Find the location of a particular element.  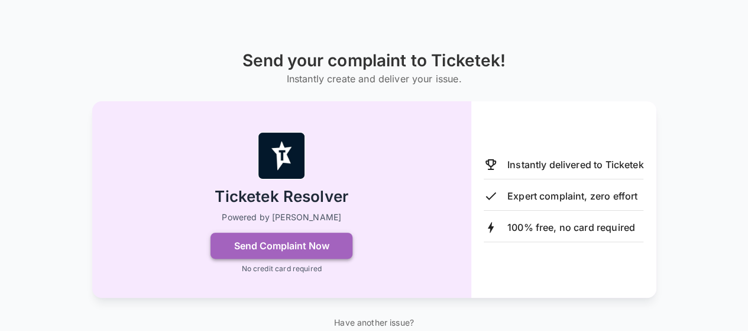

h6: Instantly create and deliver your issue. is located at coordinates (374, 79).